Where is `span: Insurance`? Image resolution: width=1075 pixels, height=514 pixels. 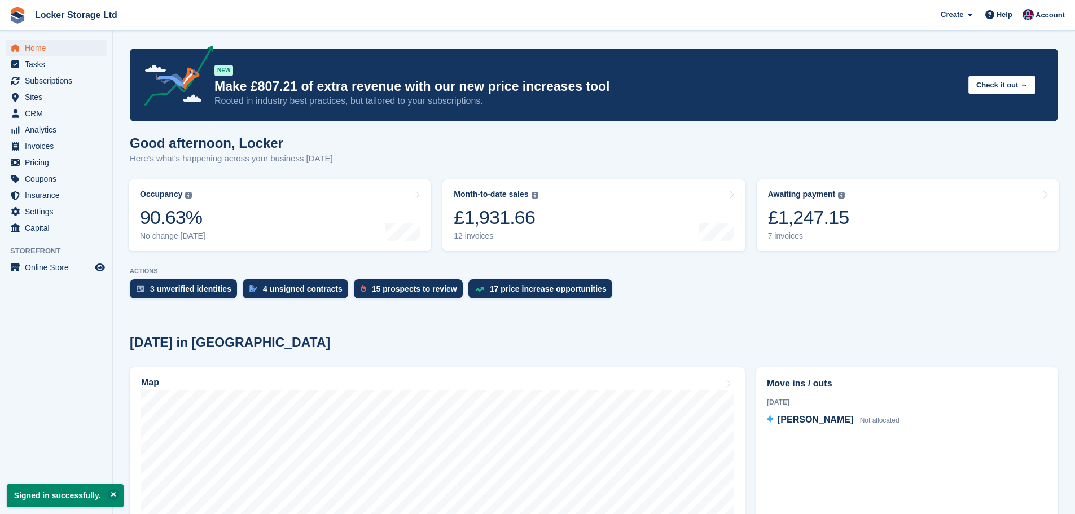
span: Insurance is located at coordinates (59, 195).